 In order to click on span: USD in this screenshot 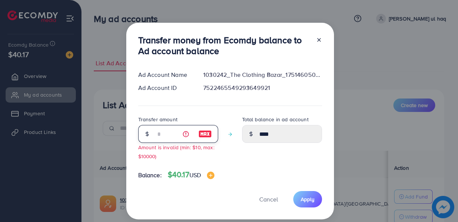, I will do `click(195, 175)`.